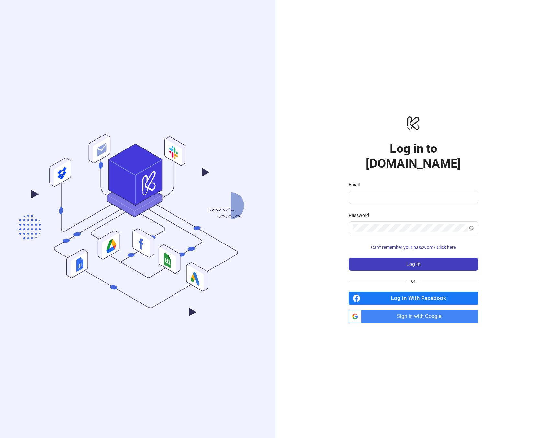 The width and height of the screenshot is (551, 438). What do you see at coordinates (361, 215) in the screenshot?
I see `label: Password` at bounding box center [361, 215].